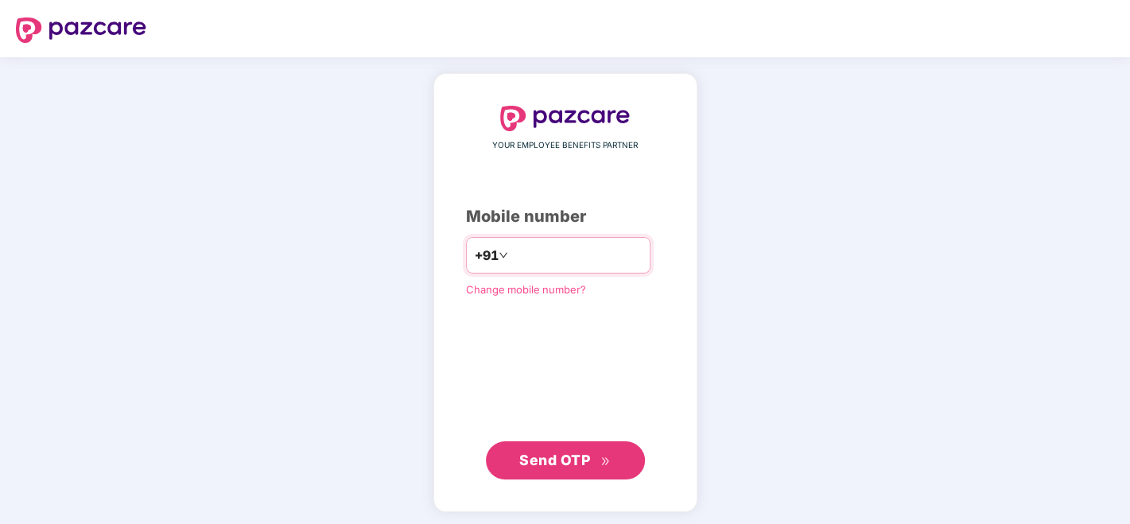 Image resolution: width=1130 pixels, height=524 pixels. What do you see at coordinates (504, 255) in the screenshot?
I see `span: down` at bounding box center [504, 255].